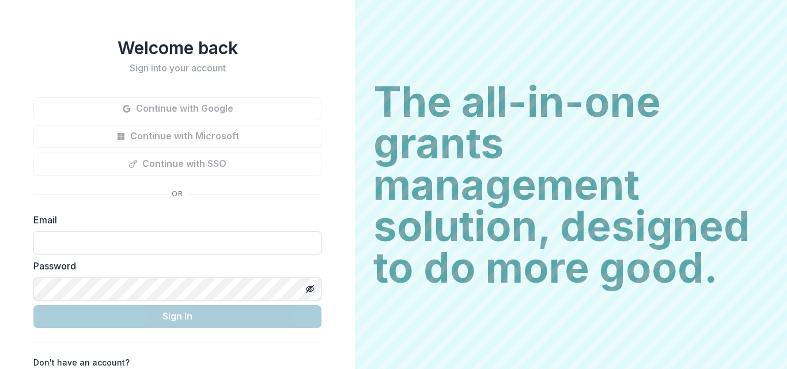  I want to click on label: Password, so click(174, 266).